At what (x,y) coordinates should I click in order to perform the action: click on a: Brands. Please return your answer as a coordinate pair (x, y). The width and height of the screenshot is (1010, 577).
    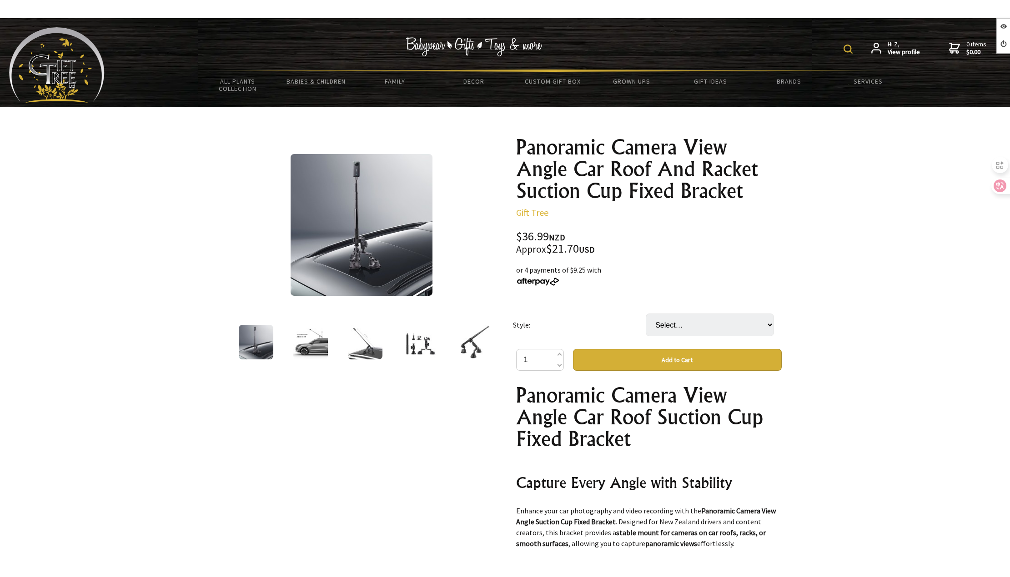
    Looking at the image, I should click on (789, 81).